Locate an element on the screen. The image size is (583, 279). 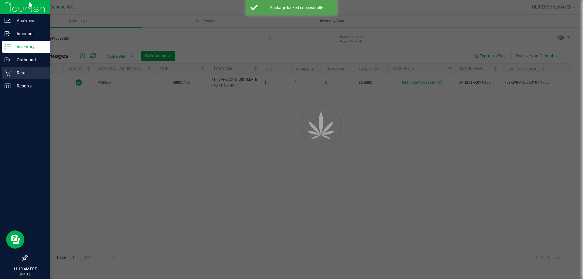
p: Outbound is located at coordinates (29, 60).